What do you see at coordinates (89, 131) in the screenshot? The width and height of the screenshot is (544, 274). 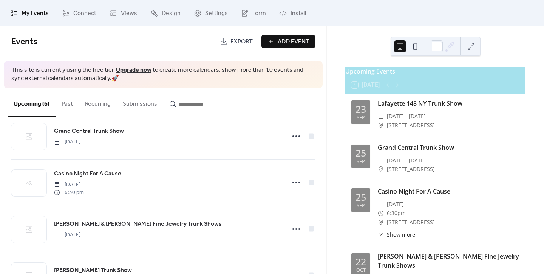 I see `a: Grand Central Trunk Show` at bounding box center [89, 131].